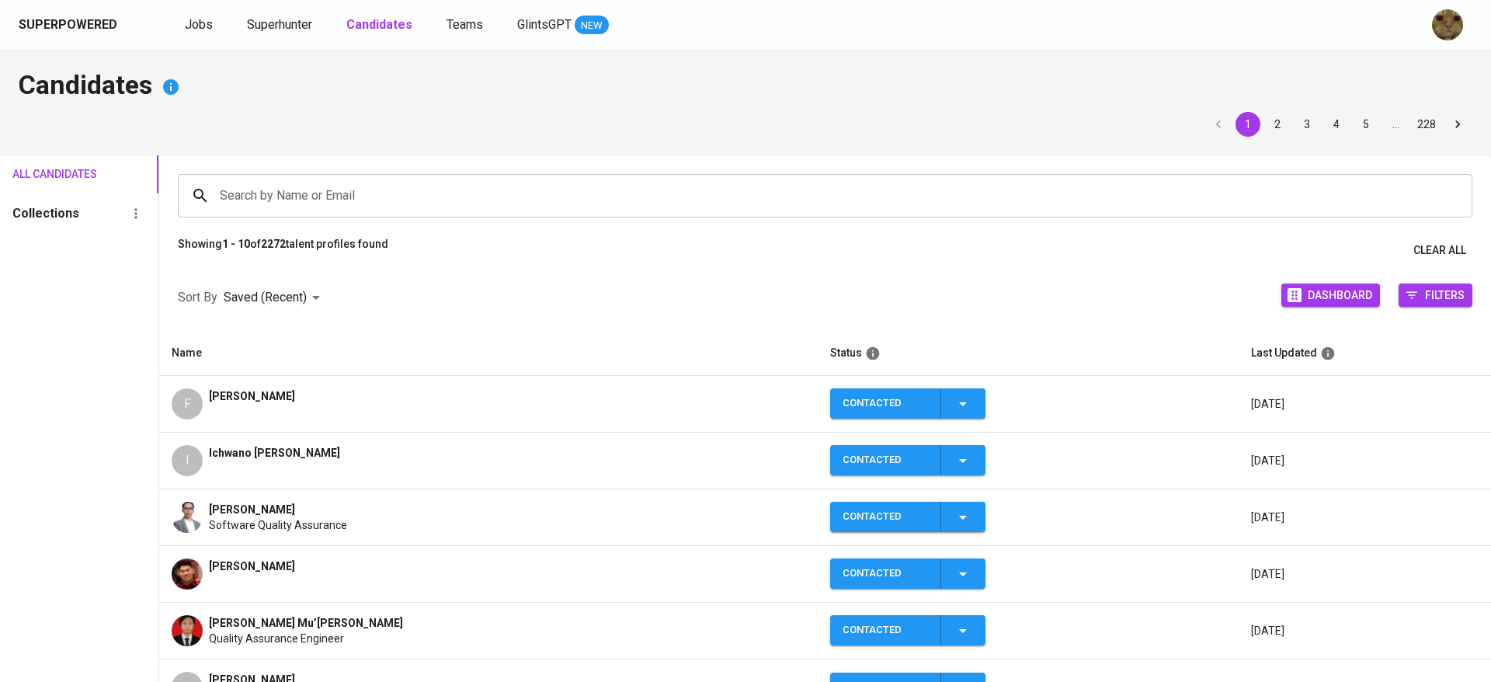 The width and height of the screenshot is (1491, 682). What do you see at coordinates (1458, 124) in the screenshot?
I see `button: Go to next page` at bounding box center [1458, 124].